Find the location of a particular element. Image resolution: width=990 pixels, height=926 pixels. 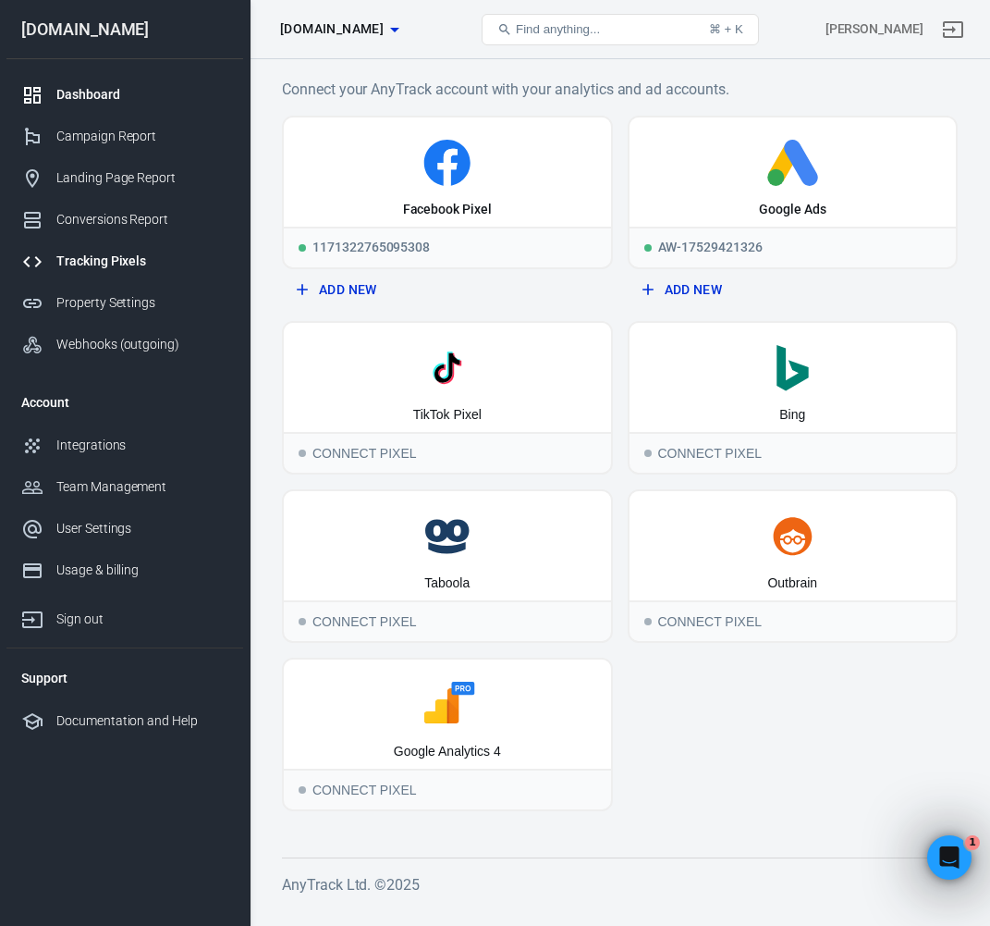

a: Team Management is located at coordinates (125, 486).